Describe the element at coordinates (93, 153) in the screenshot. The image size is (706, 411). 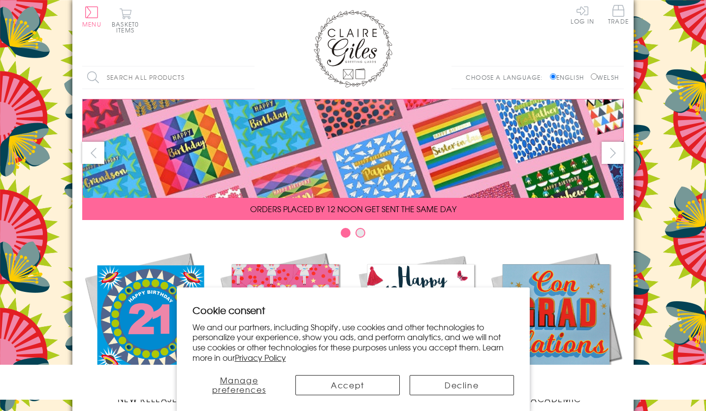
I see `button: prev` at that location.